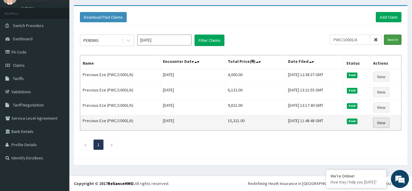  I want to click on td: 4,000.00, so click(255, 77).